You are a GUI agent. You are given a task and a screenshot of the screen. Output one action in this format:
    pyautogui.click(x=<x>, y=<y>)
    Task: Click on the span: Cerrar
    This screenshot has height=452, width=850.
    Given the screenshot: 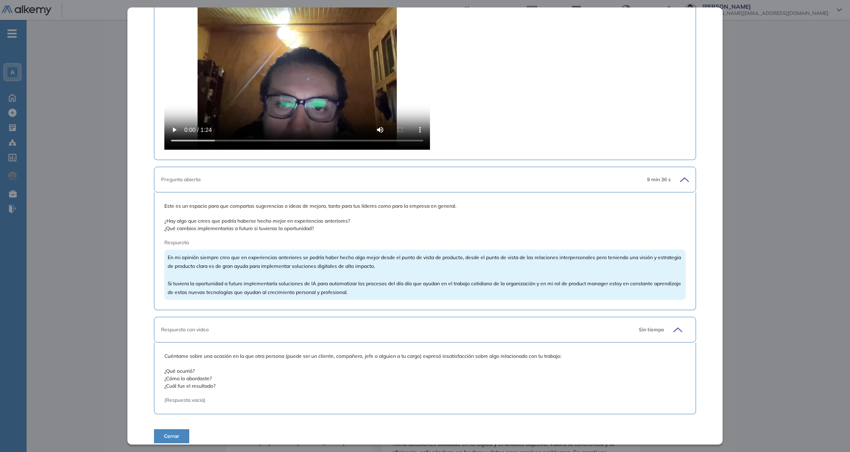 What is the action you would take?
    pyautogui.click(x=171, y=437)
    